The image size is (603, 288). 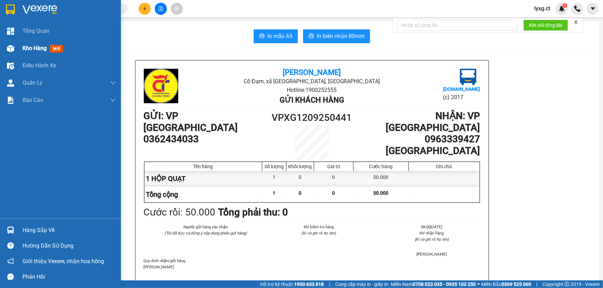 I want to click on span: Hỗ trợ kỹ thuật:, so click(x=292, y=284).